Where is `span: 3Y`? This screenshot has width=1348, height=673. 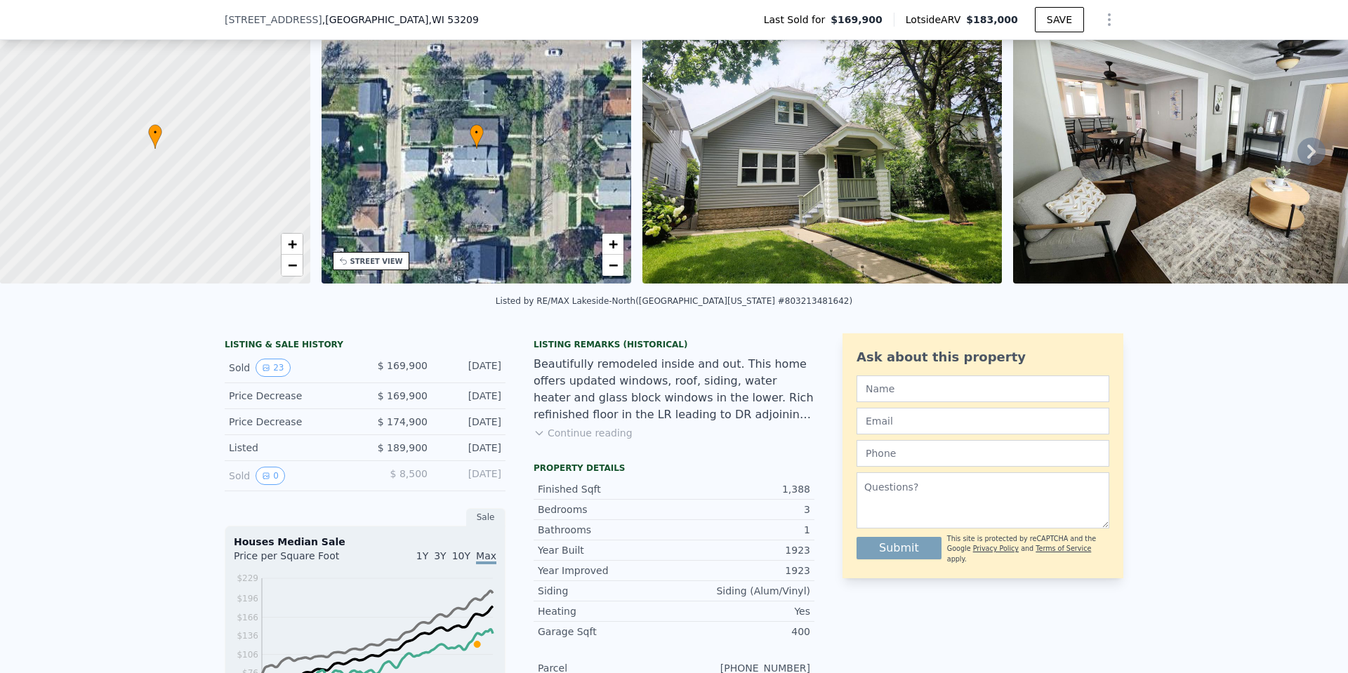 span: 3Y is located at coordinates (439, 556).